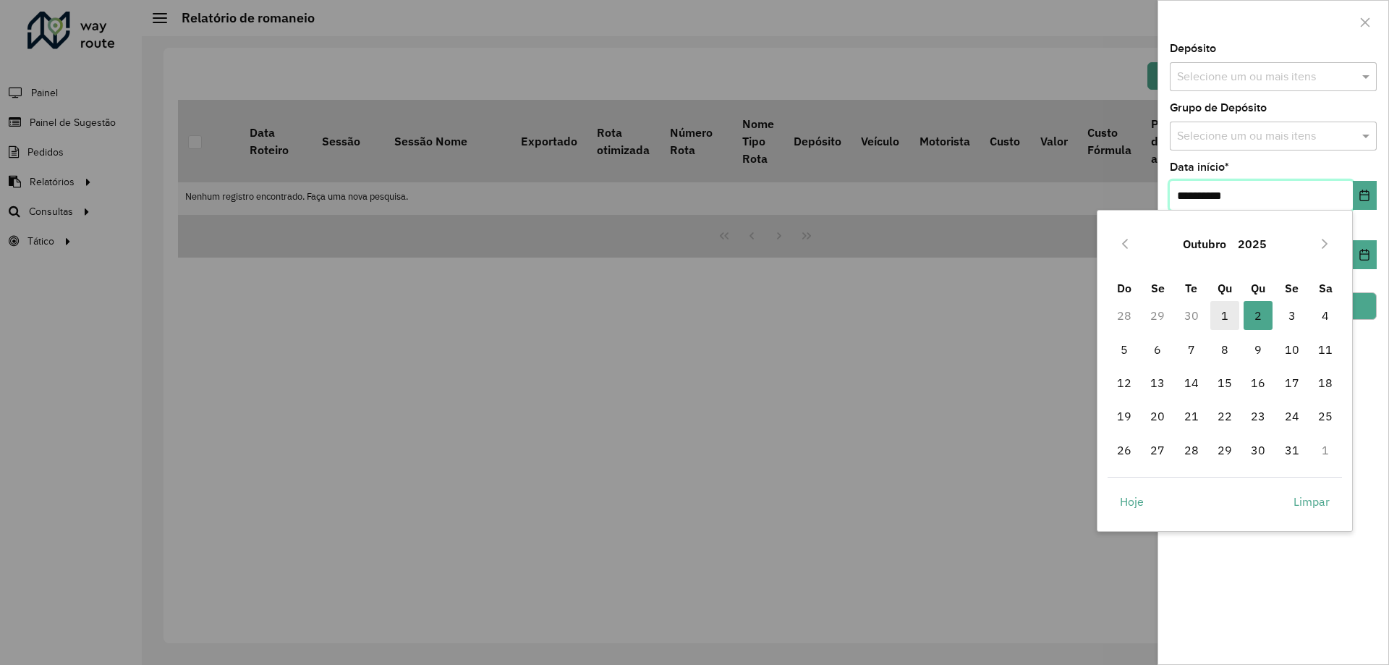  Describe the element at coordinates (1192, 383) in the screenshot. I see `span: 14` at that location.